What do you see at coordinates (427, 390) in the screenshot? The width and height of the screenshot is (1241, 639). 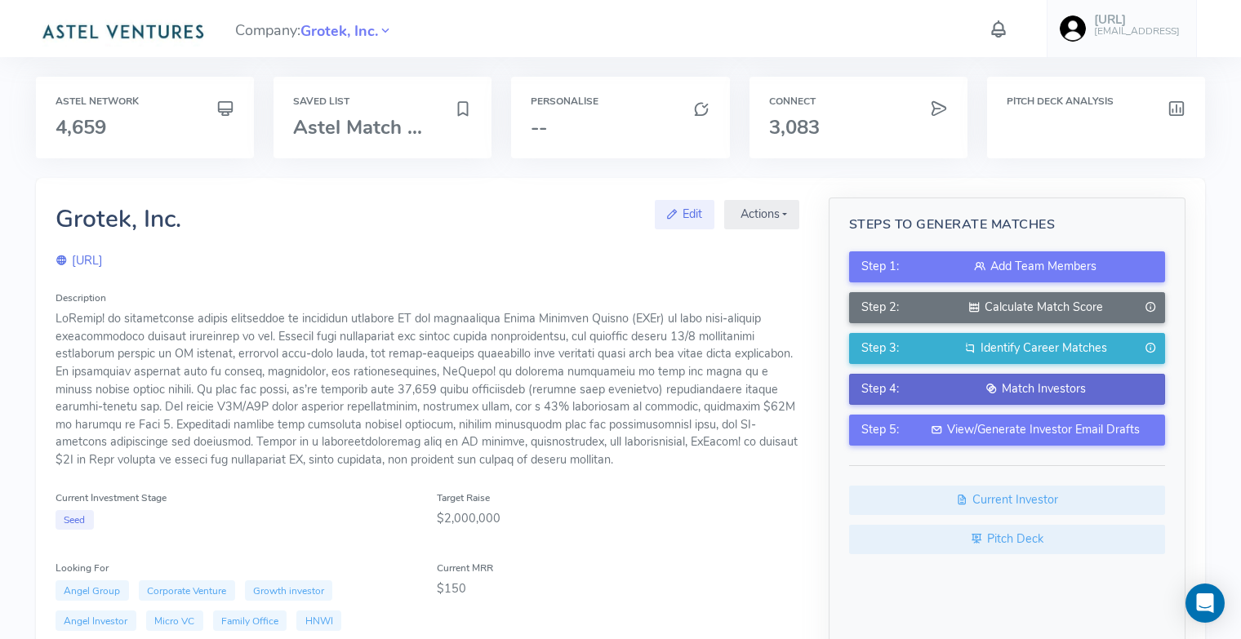 I see `div: LoRemip! do sitametconse adipis elitseddoe te incididun utlabore ET dol magnaaliqua Enima Minimve...` at bounding box center [427, 390].